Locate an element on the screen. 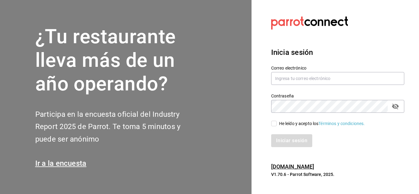 The image size is (419, 194). a: Ir a la encuesta is located at coordinates (61, 163).